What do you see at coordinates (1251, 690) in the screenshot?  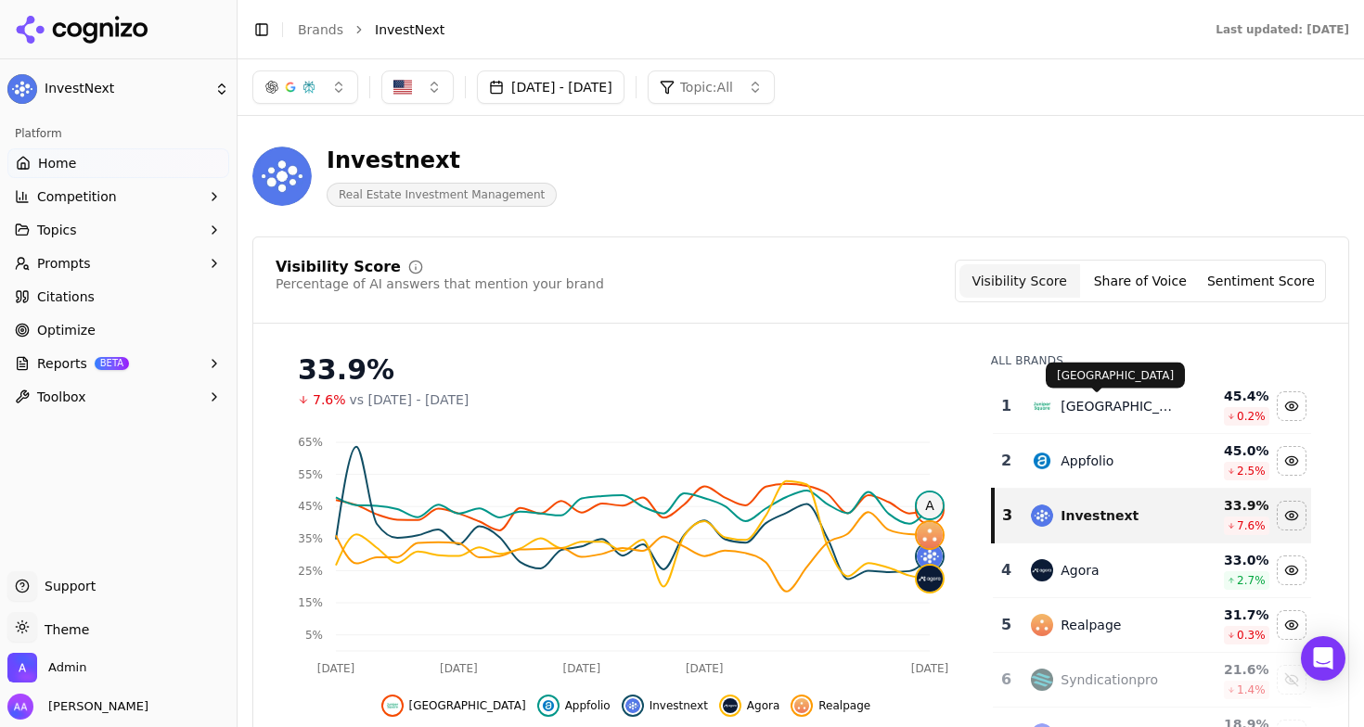 I see `span: 1.4 %` at bounding box center [1251, 690].